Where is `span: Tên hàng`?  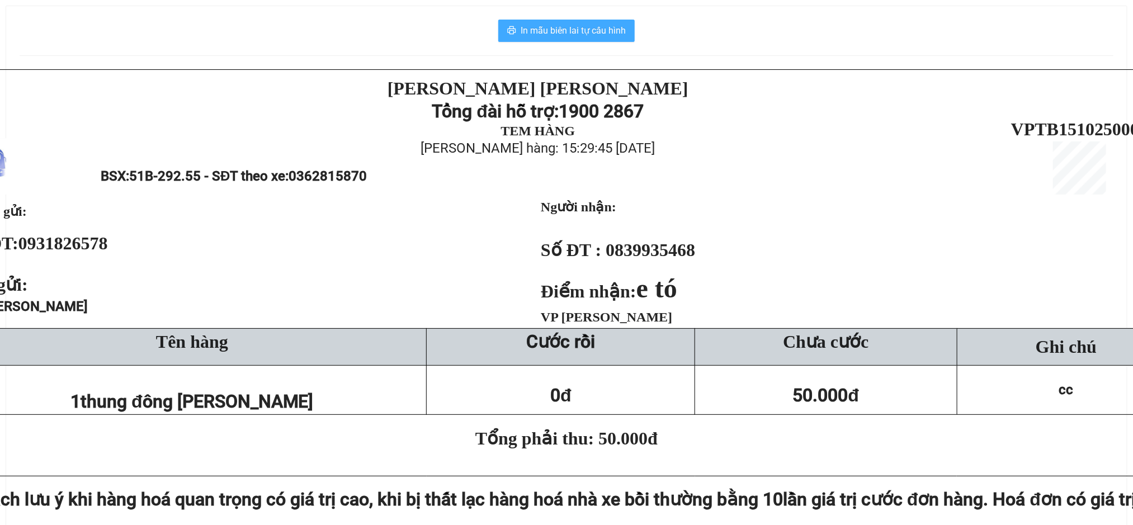 span: Tên hàng is located at coordinates (192, 342).